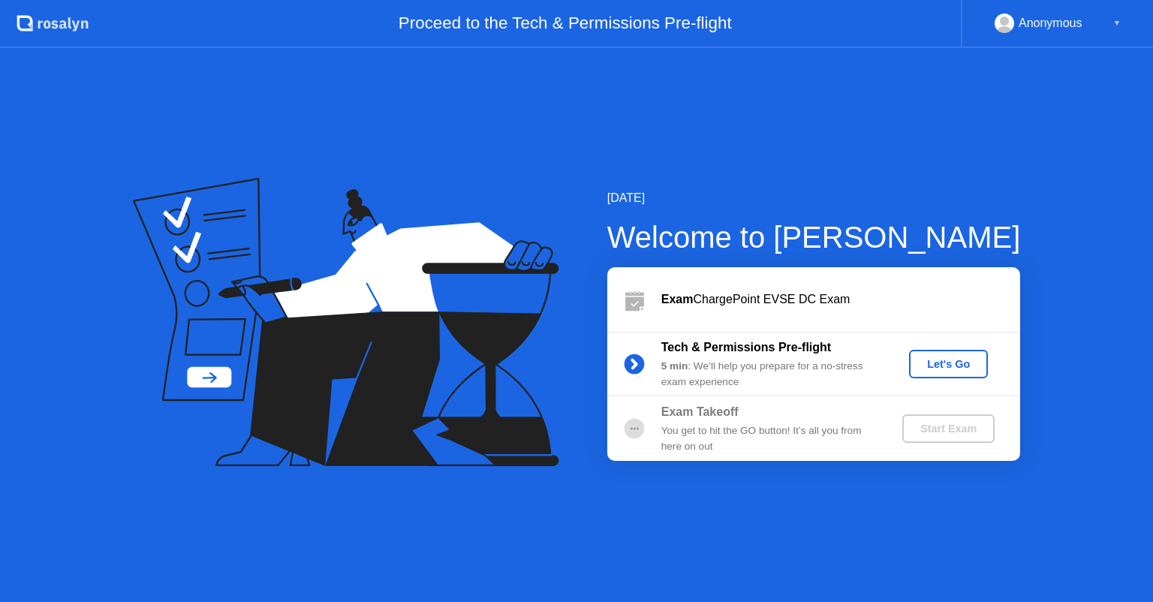 The image size is (1153, 602). What do you see at coordinates (948, 429) in the screenshot?
I see `button: Start Exam` at bounding box center [948, 429].